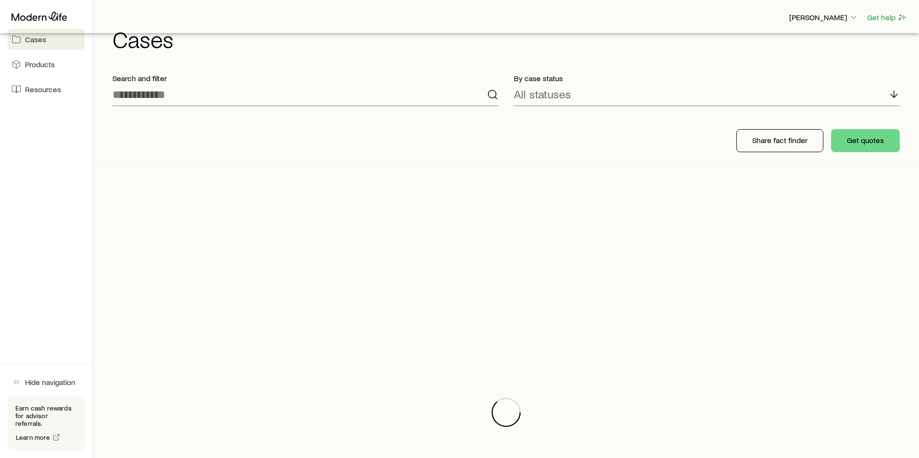  What do you see at coordinates (50, 383) in the screenshot?
I see `span: Hide navigation` at bounding box center [50, 383].